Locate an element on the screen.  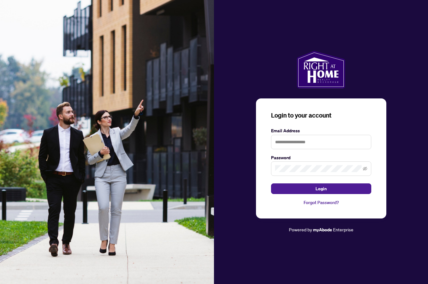
span: Powered by is located at coordinates (301, 230).